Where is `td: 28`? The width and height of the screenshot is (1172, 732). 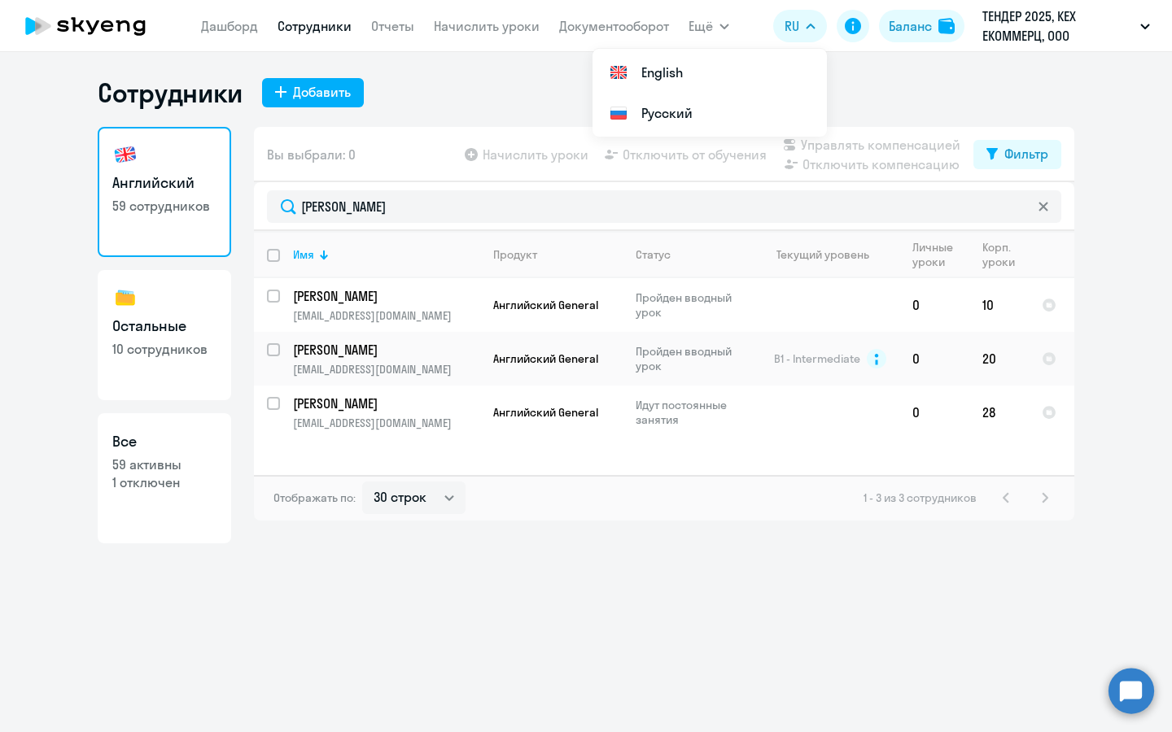 td: 28 is located at coordinates (998, 412).